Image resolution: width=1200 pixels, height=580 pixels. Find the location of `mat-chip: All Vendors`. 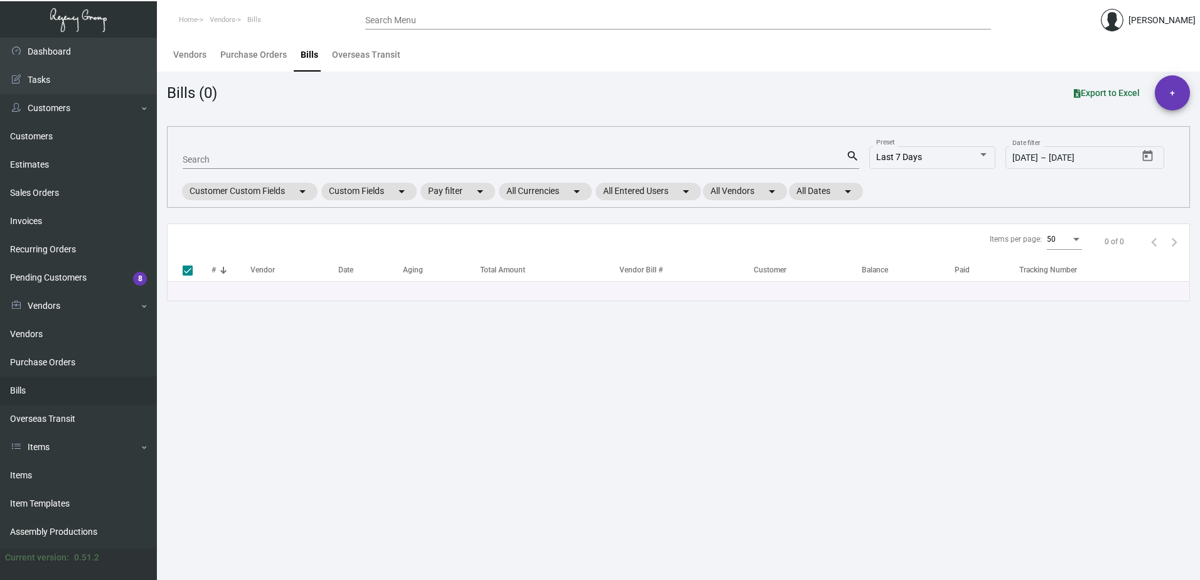

mat-chip: All Vendors is located at coordinates (745, 191).